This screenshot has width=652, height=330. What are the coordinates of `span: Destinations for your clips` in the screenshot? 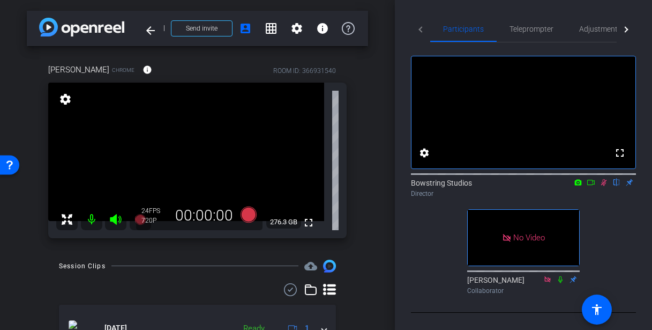 It's located at (311, 266).